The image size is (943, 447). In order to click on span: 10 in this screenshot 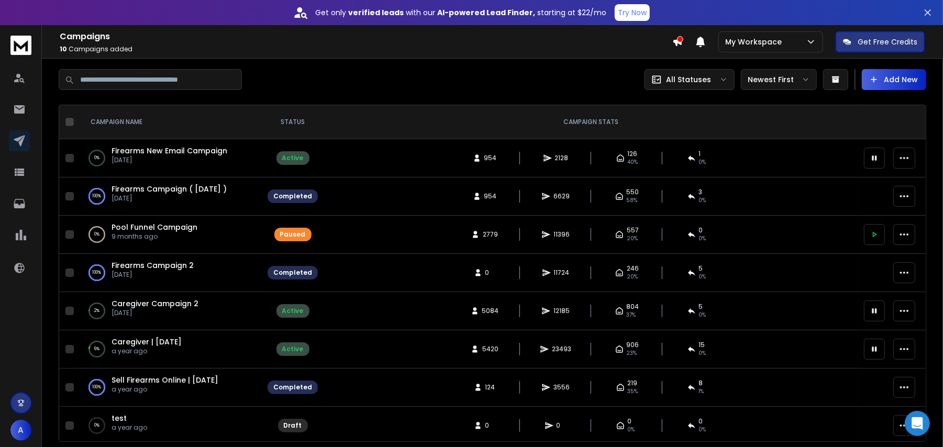, I will do `click(63, 49)`.